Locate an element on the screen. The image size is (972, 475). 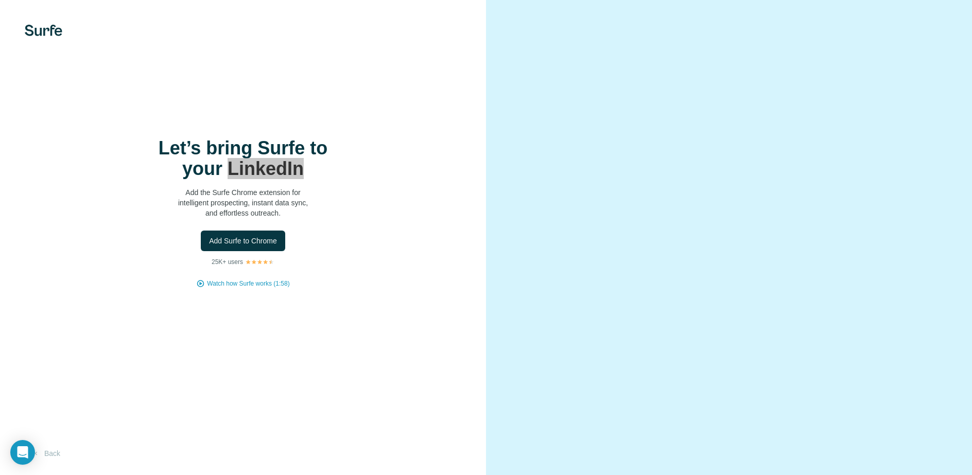
button: Watch how Surfe works (1:58) is located at coordinates (248, 284).